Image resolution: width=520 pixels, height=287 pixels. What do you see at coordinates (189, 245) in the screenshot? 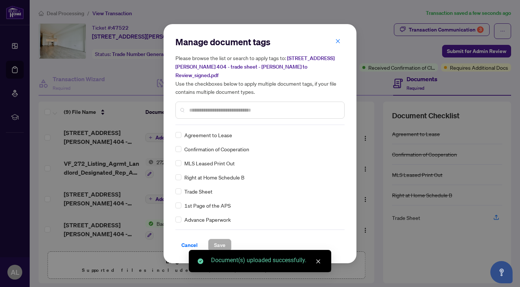
I see `span: Cancel` at bounding box center [189, 245].